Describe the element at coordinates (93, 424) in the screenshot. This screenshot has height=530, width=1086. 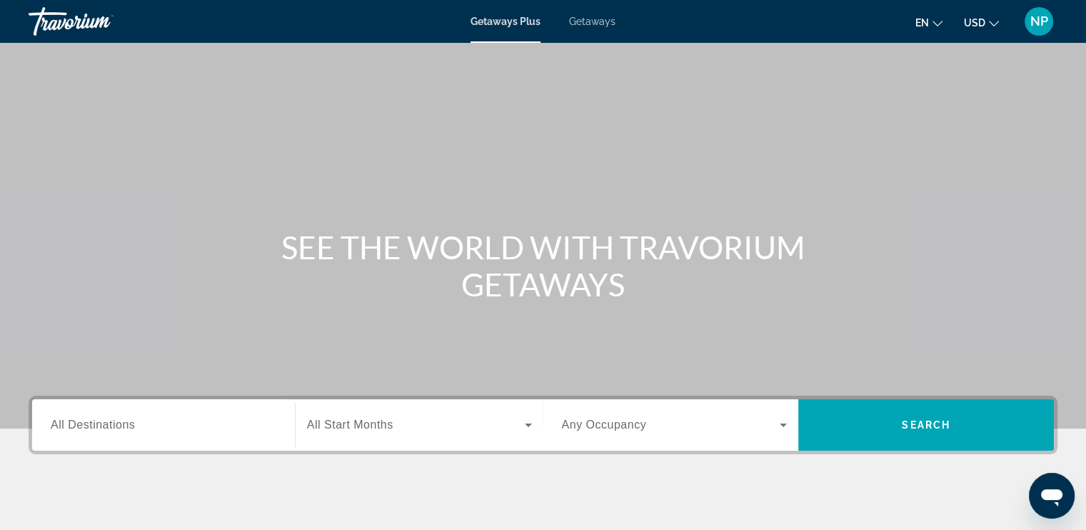
I see `span: All Destinations` at that location.